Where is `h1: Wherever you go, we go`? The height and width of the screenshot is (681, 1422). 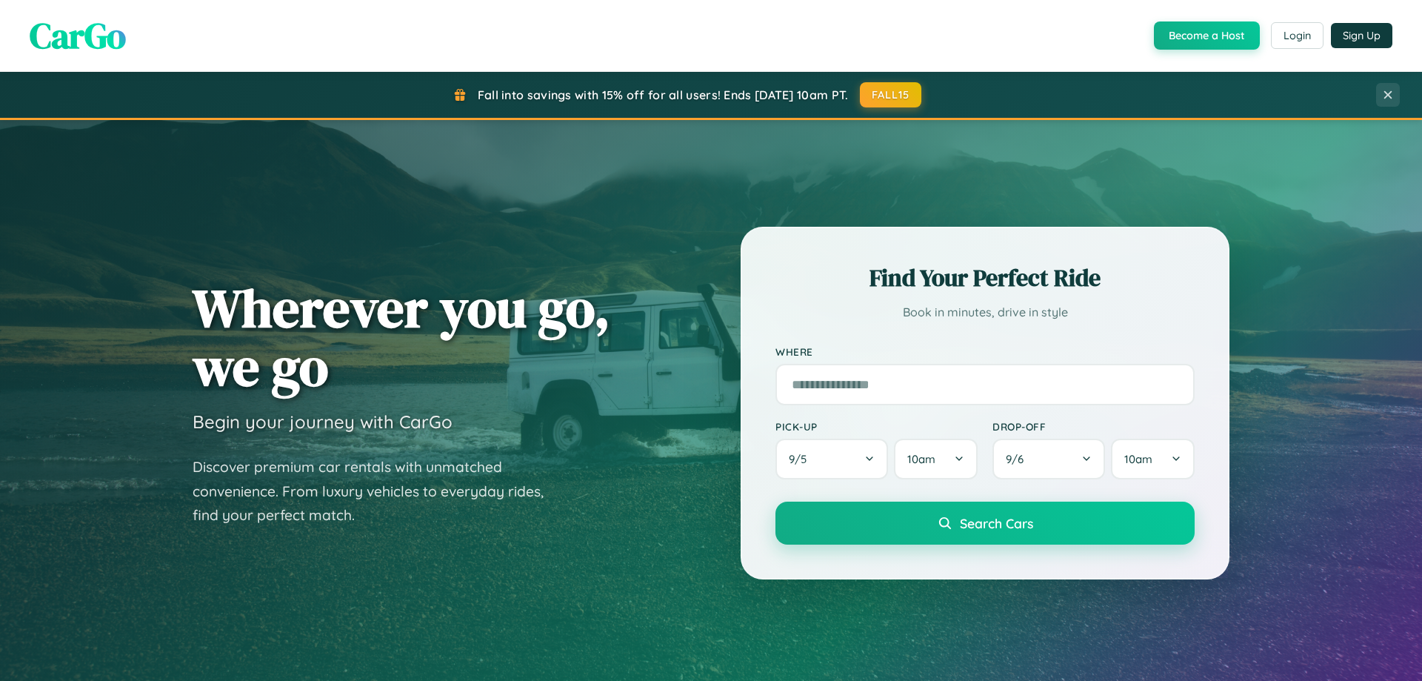 h1: Wherever you go, we go is located at coordinates (401, 337).